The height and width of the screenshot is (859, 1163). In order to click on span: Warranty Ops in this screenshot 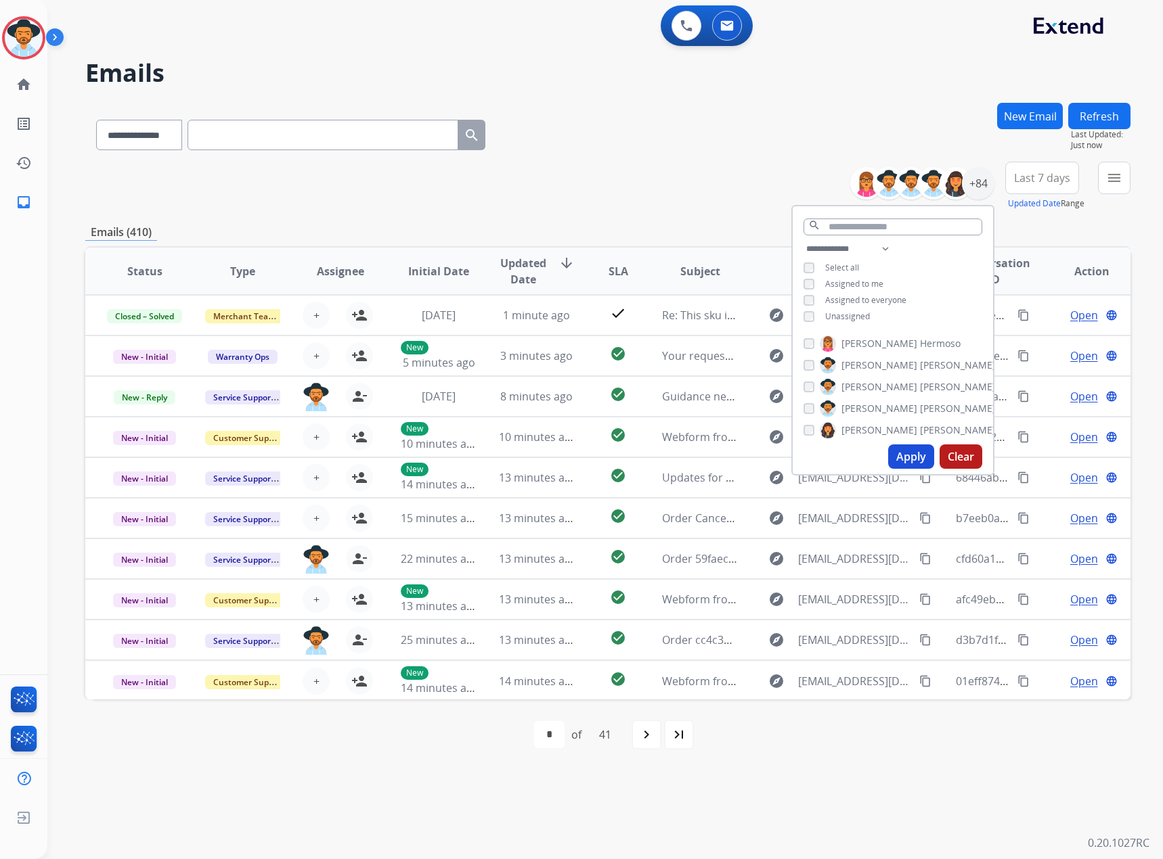, I will do `click(242, 357)`.